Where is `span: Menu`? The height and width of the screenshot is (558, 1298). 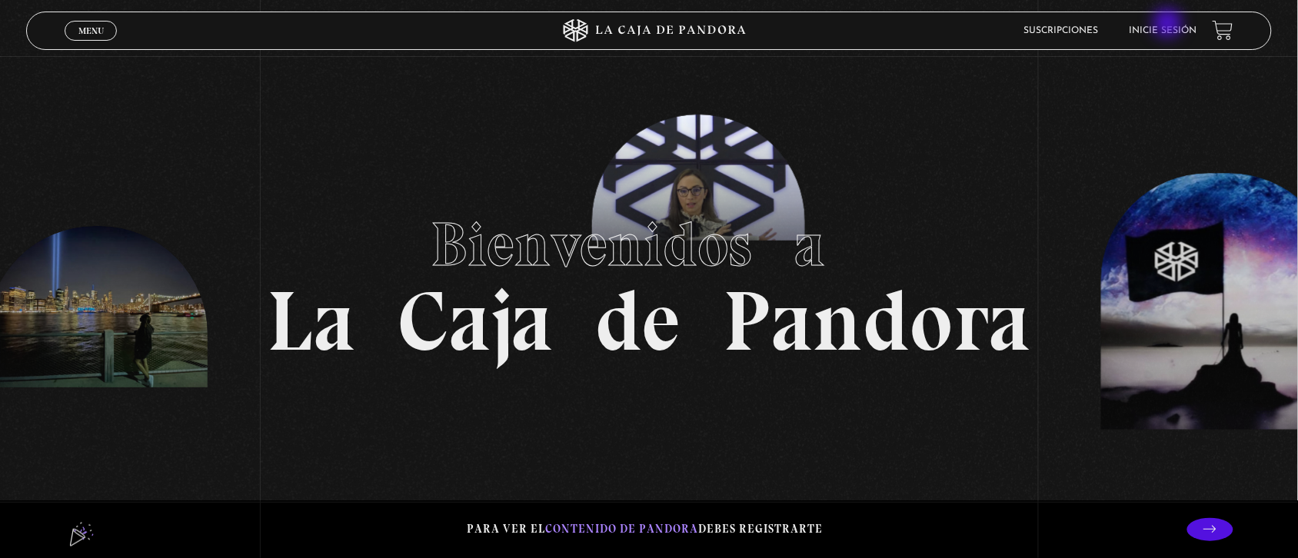 span: Menu is located at coordinates (91, 31).